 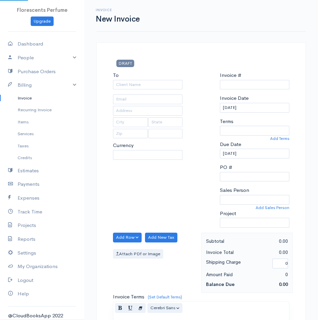 I want to click on label: Attach PDf or Image, so click(x=138, y=254).